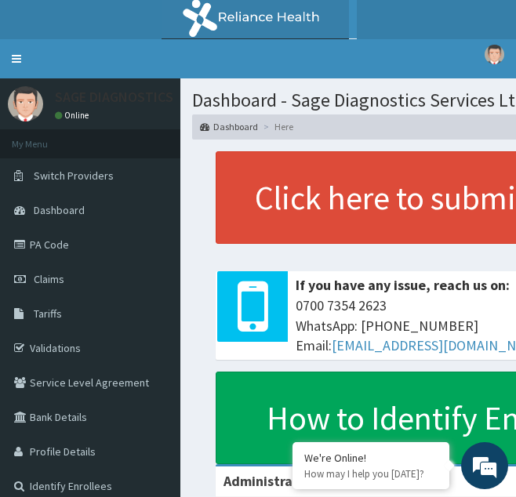 The image size is (516, 497). Describe the element at coordinates (49, 279) in the screenshot. I see `span: Claims` at that location.